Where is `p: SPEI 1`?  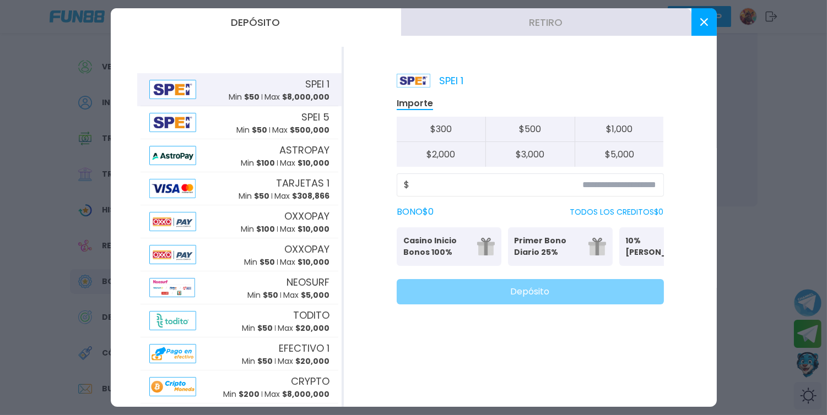 p: SPEI 1 is located at coordinates (430, 80).